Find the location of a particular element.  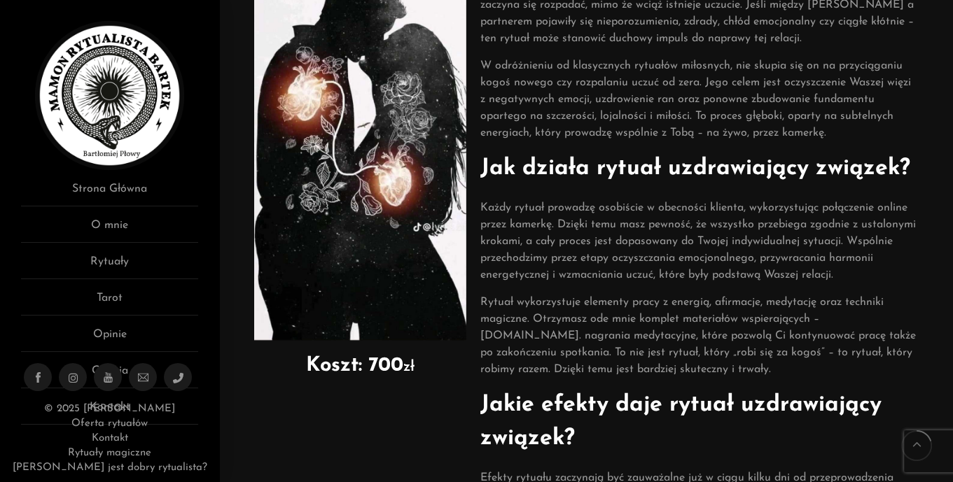

a: Oferta rytuałów is located at coordinates (109, 424).